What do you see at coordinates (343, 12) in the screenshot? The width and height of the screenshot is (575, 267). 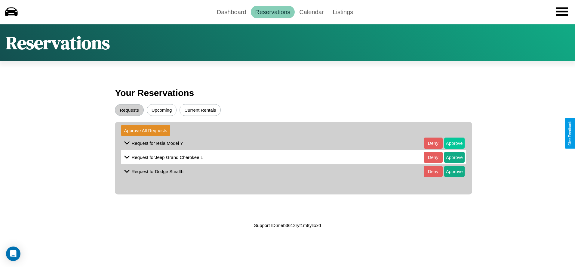 I see `a: Listings` at bounding box center [343, 12].